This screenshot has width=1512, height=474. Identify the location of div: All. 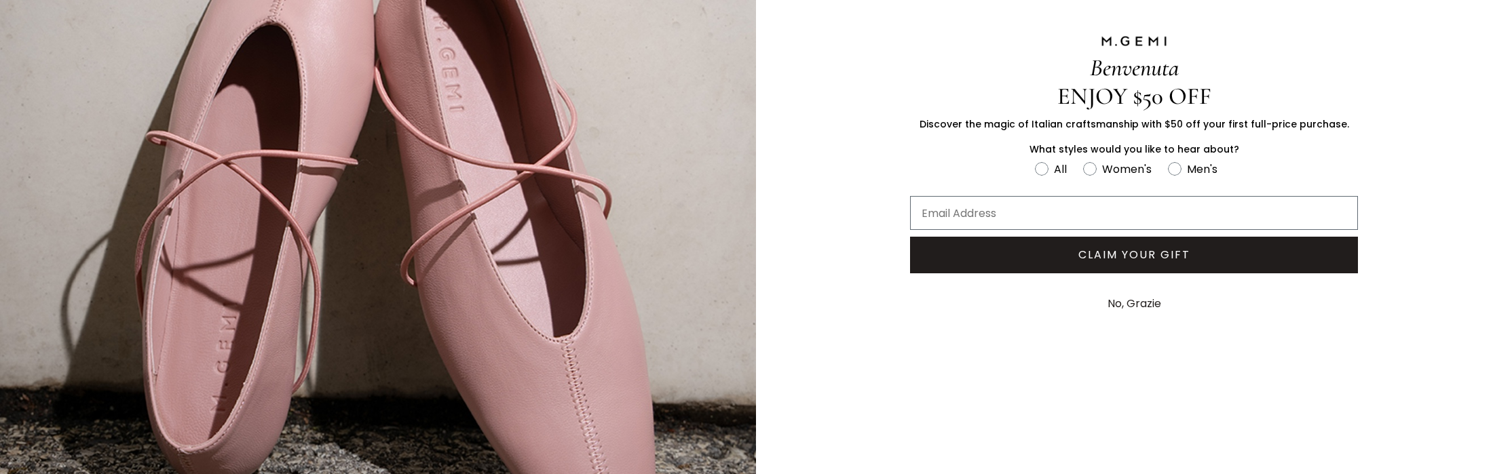
(1060, 169).